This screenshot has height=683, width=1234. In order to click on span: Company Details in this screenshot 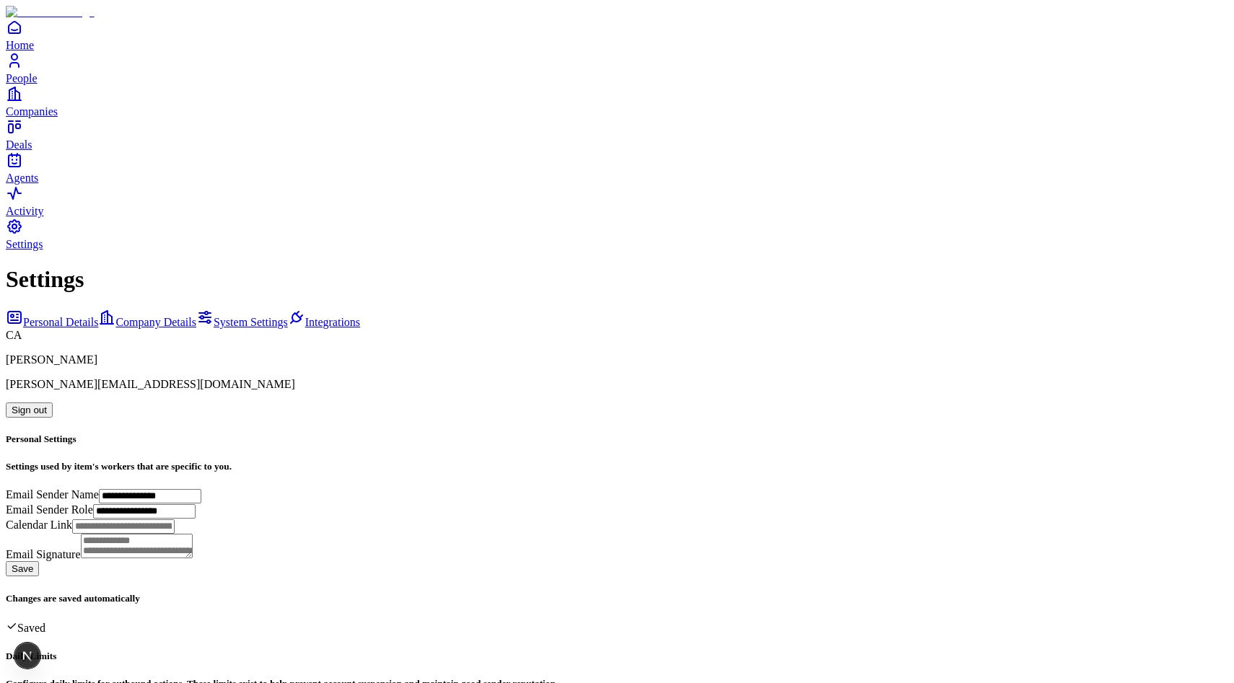, I will do `click(156, 322)`.